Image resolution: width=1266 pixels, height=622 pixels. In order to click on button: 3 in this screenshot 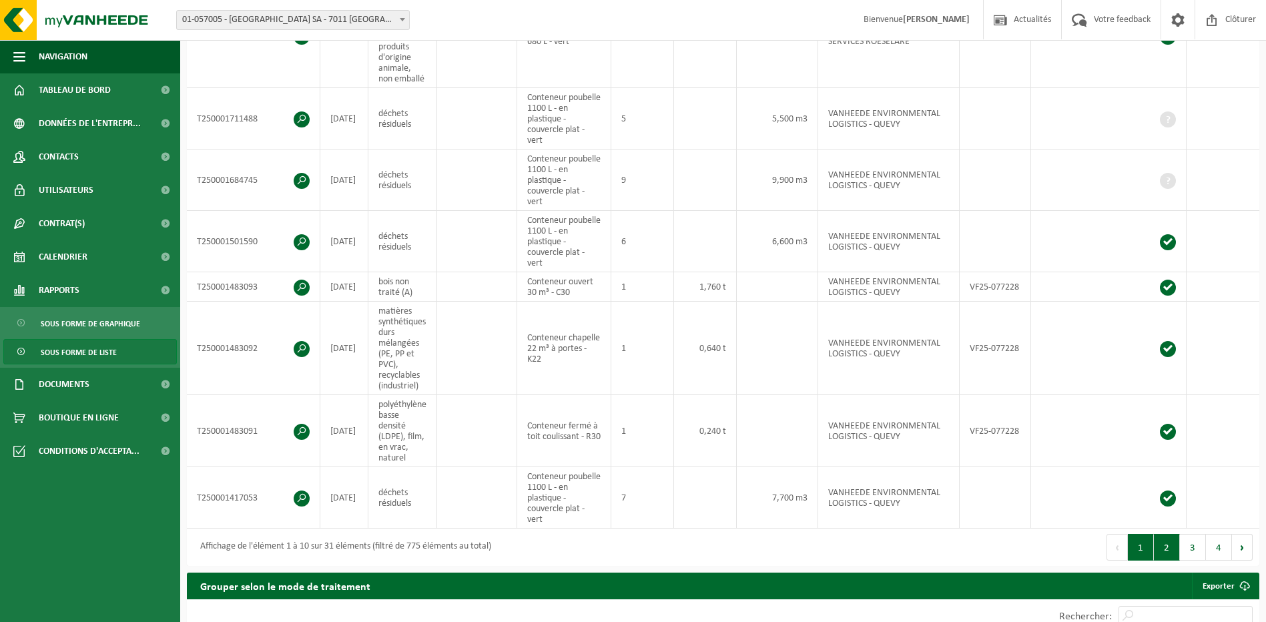, I will do `click(1193, 547)`.